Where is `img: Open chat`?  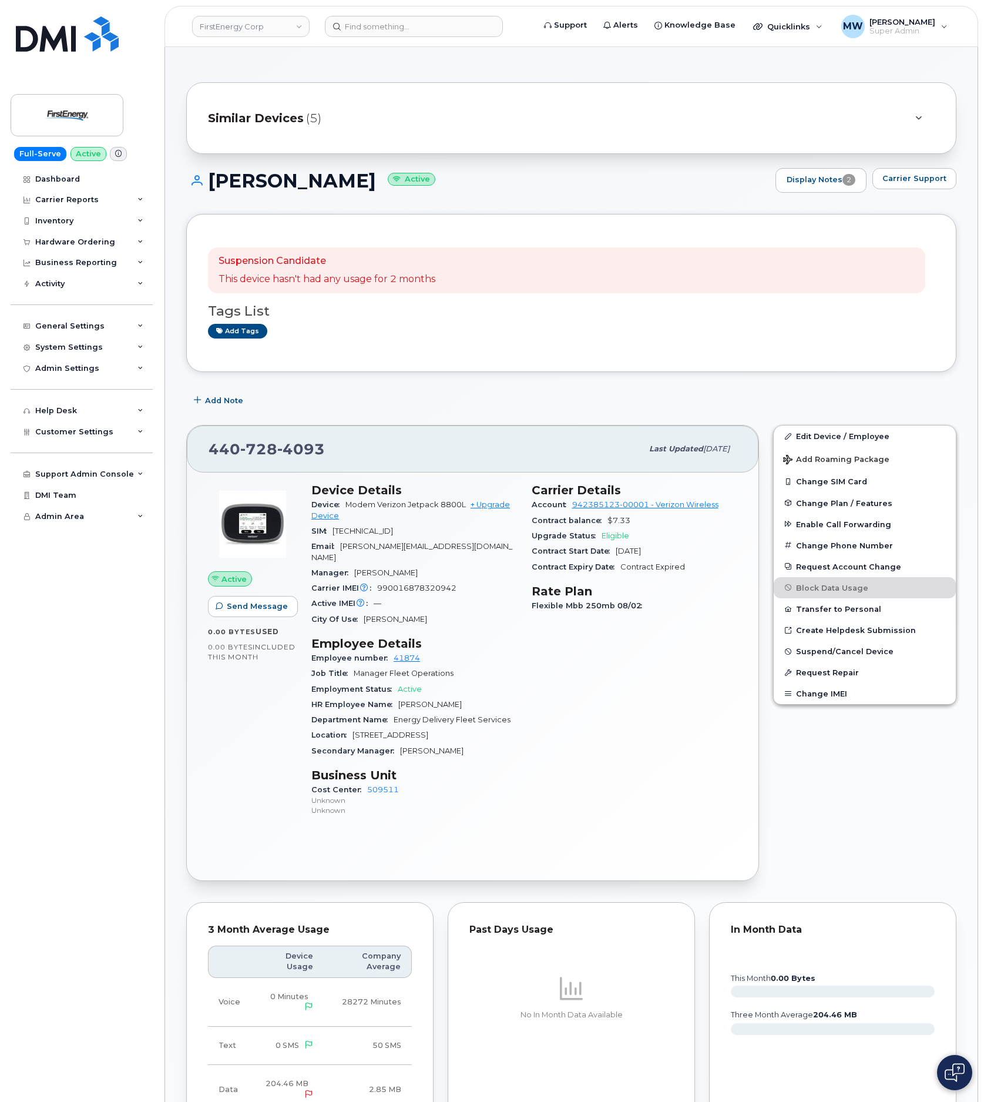
img: Open chat is located at coordinates (955, 1072).